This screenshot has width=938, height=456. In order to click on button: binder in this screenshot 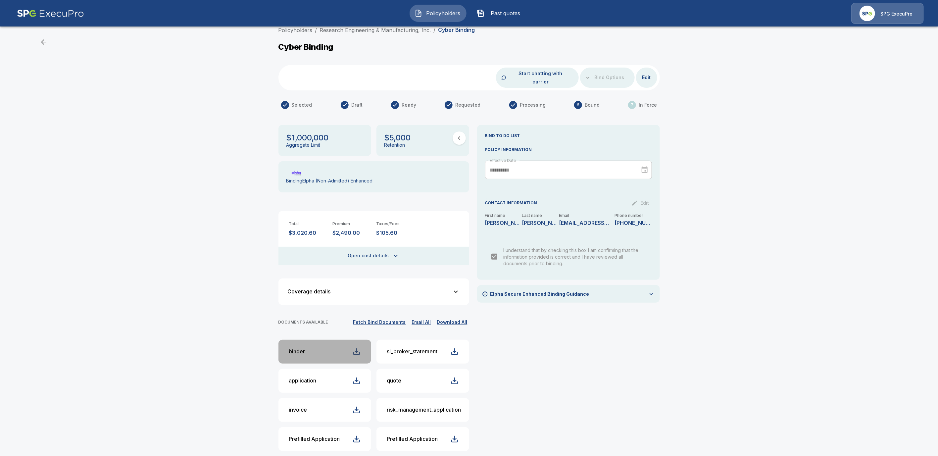, I will do `click(325, 352)`.